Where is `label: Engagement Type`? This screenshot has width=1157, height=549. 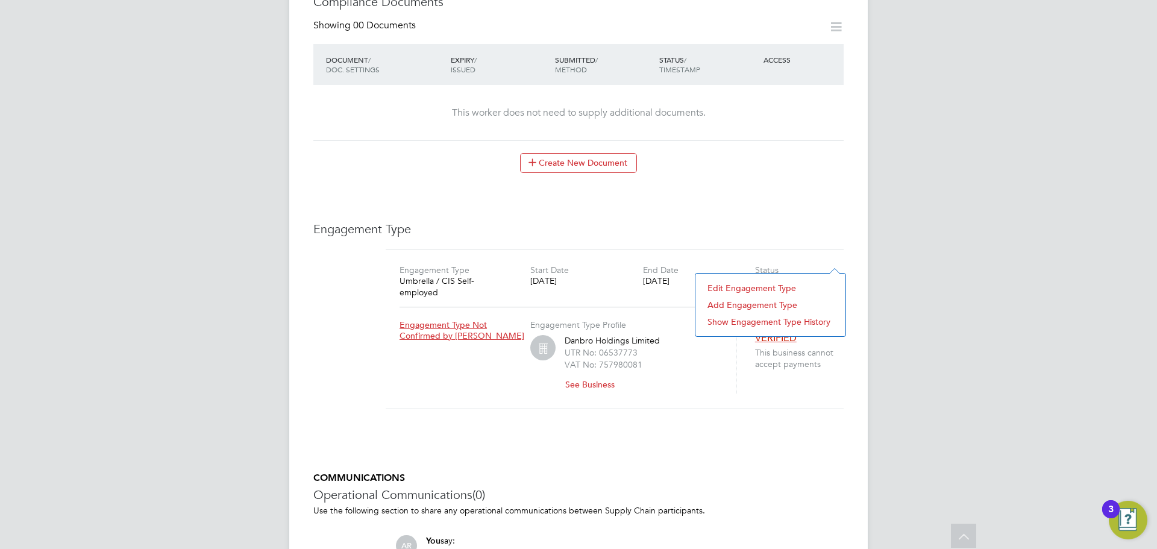 label: Engagement Type is located at coordinates (435, 270).